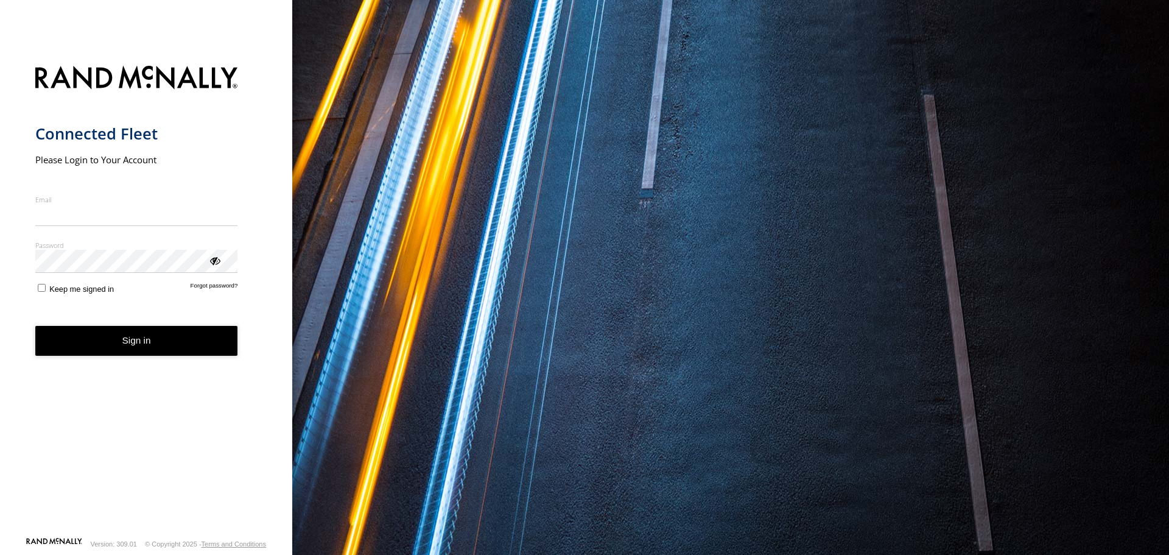 The image size is (1169, 555). I want to click on form: main, so click(146, 297).